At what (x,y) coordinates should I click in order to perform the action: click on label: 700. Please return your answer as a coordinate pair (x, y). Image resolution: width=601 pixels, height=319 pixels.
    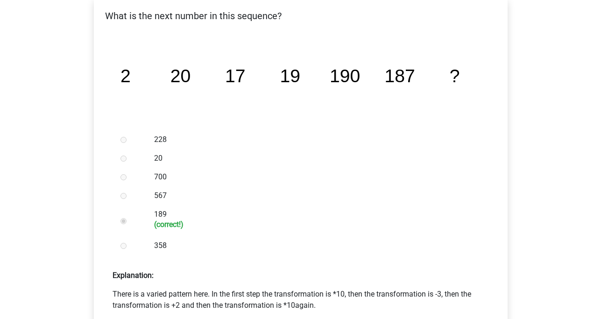
    Looking at the image, I should click on (315, 177).